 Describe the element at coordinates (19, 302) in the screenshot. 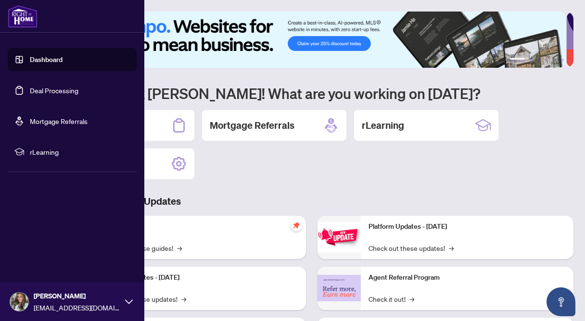

I see `img: Profile Icon` at that location.